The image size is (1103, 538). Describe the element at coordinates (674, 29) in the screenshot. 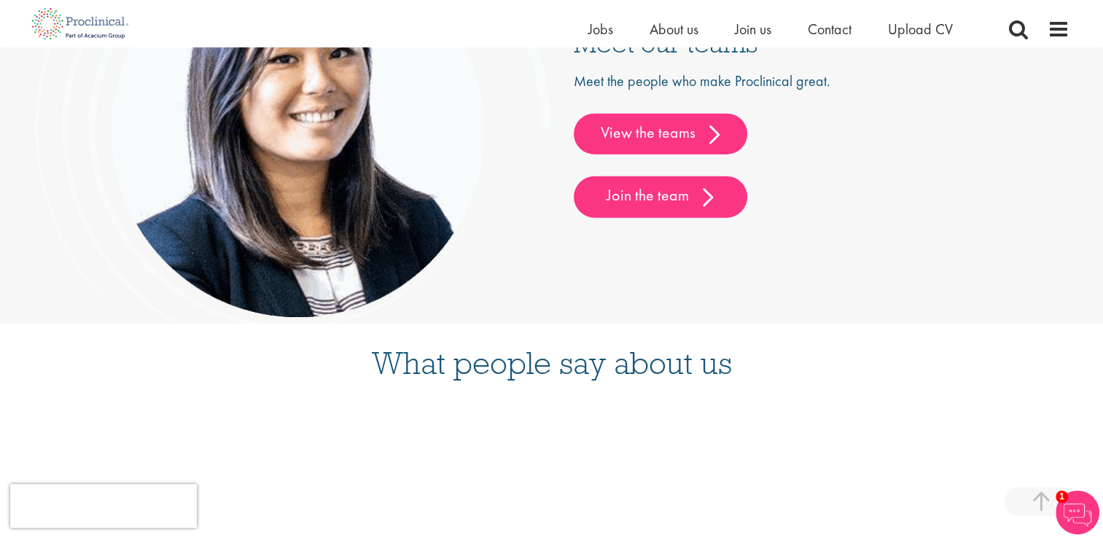

I see `a: About us` at that location.